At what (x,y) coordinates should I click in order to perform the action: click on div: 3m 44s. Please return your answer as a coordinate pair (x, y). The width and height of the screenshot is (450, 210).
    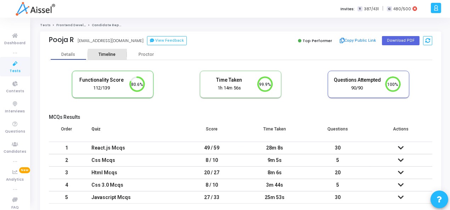
    Looking at the image, I should click on (274, 185).